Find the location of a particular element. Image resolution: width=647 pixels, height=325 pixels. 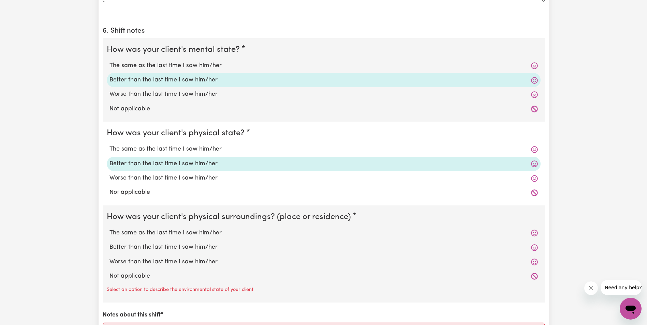

legend: How was your client's physical state? is located at coordinates (177, 133).